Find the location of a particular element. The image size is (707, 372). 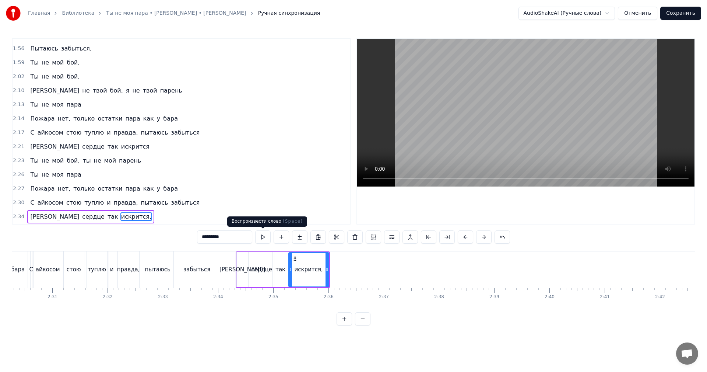

button: Сохранить is located at coordinates (681, 13).